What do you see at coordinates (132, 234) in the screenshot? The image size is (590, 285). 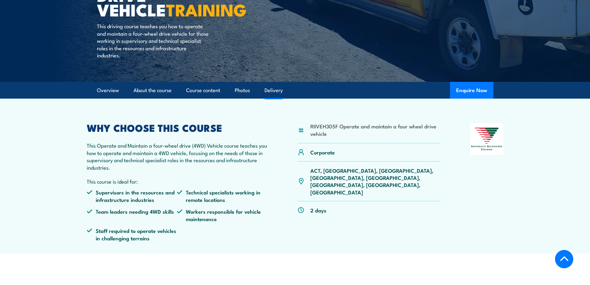 I see `li: Staff required to operate vehicles in challenging terrains` at bounding box center [132, 234].